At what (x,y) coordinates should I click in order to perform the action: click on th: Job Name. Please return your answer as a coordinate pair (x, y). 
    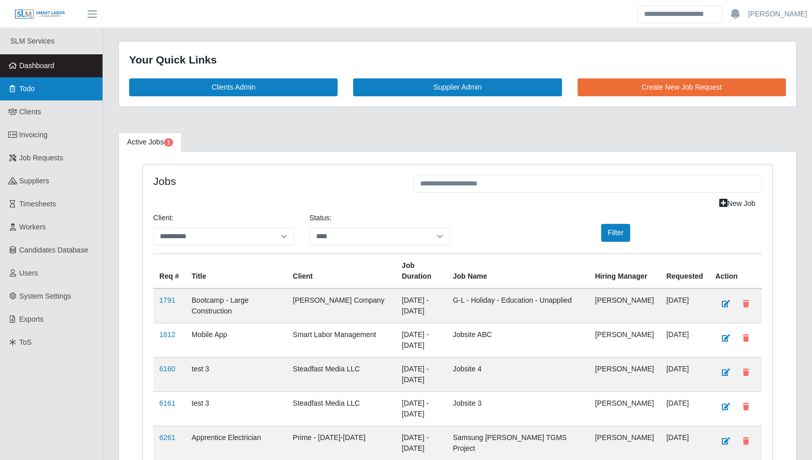
    Looking at the image, I should click on (518, 271).